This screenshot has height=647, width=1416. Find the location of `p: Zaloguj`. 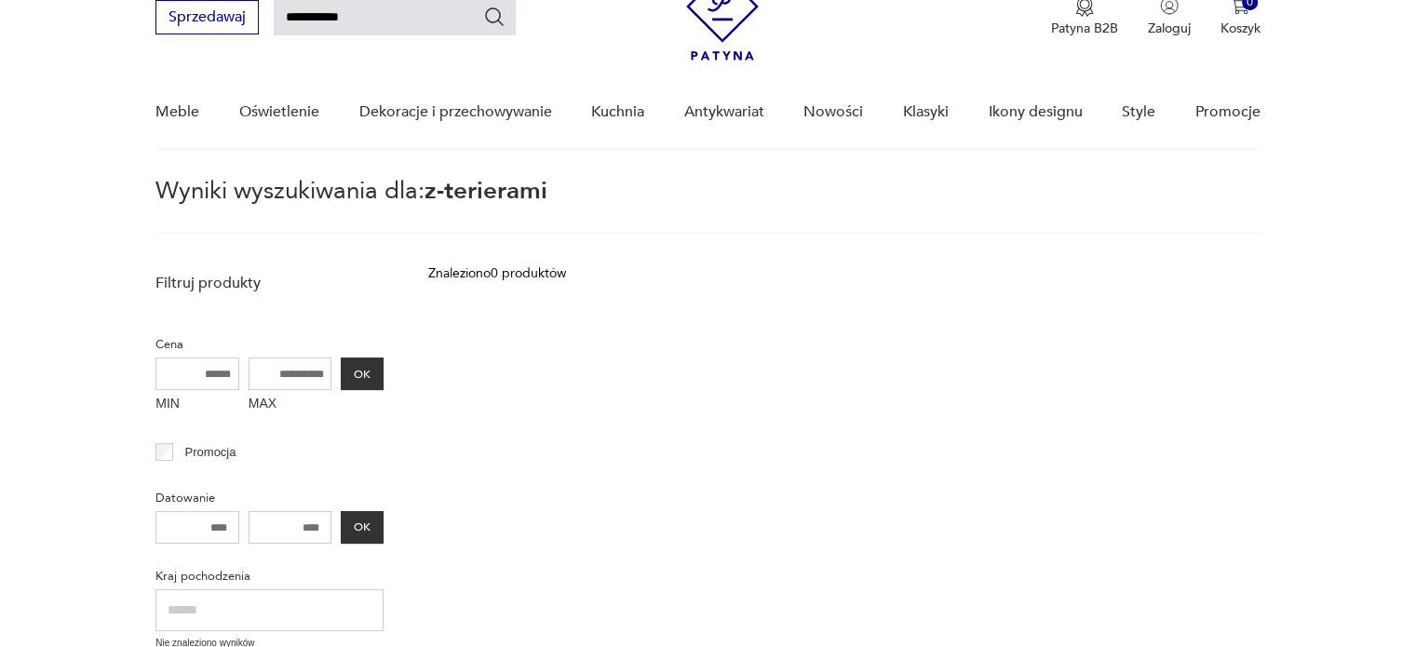

p: Zaloguj is located at coordinates (1169, 28).